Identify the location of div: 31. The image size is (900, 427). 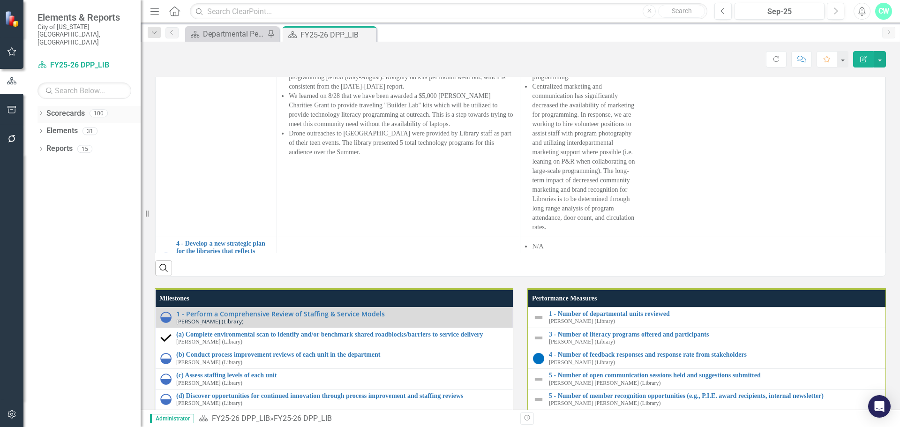
(90, 131).